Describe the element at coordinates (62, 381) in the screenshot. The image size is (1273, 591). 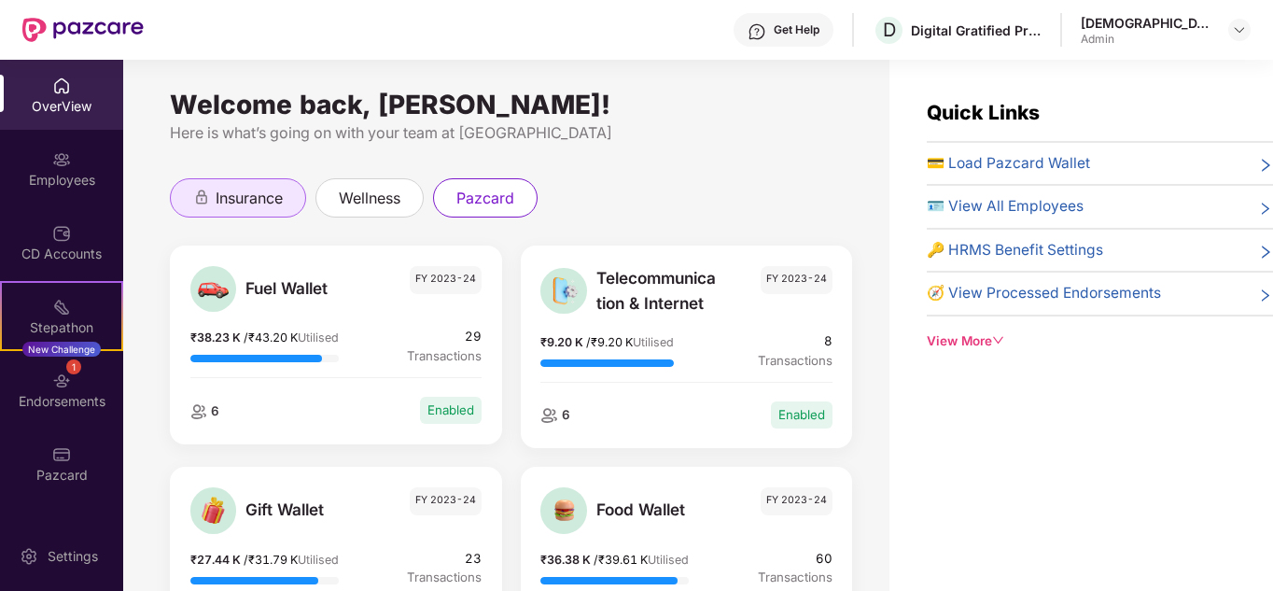
I see `img: svg+xml;base64,PHN2ZyBpZD0iRW5kb3JzZW1lbnRzIiB4bWxucz0iaHR0cDovL3d3dy53My5vcmcvMjAwMC9zdmciIHdpZH...` at that location.